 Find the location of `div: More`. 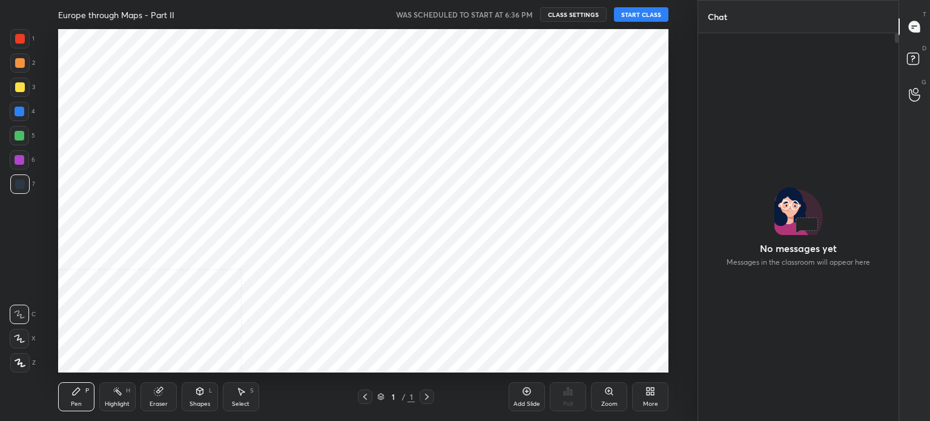

div: More is located at coordinates (650, 404).